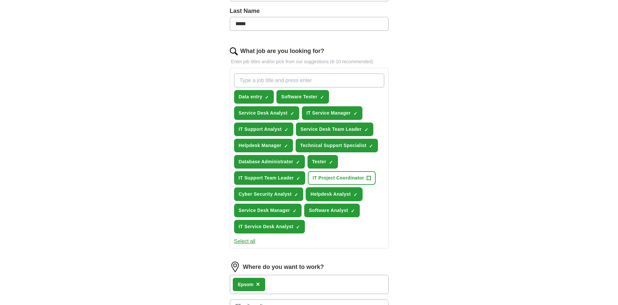  Describe the element at coordinates (265, 194) in the screenshot. I see `span: Cyber Security Analyst` at that location.